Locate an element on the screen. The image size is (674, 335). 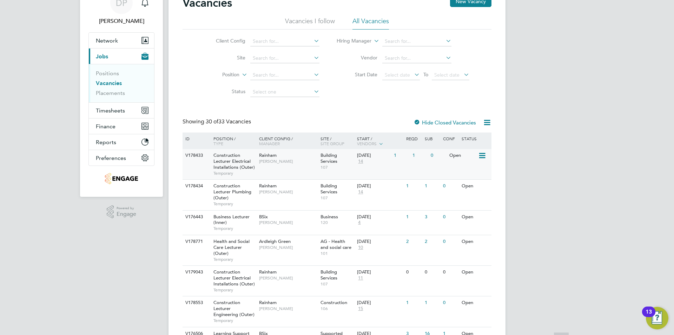
div: Site / is located at coordinates (337, 141).